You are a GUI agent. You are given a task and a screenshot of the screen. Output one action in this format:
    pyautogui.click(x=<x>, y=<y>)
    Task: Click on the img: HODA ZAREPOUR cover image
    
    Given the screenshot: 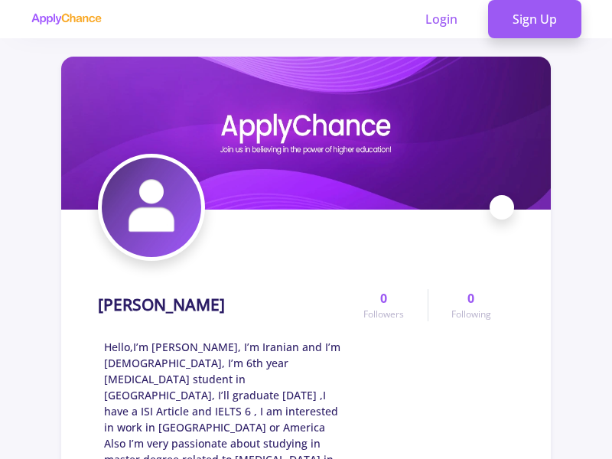 What is the action you would take?
    pyautogui.click(x=306, y=133)
    